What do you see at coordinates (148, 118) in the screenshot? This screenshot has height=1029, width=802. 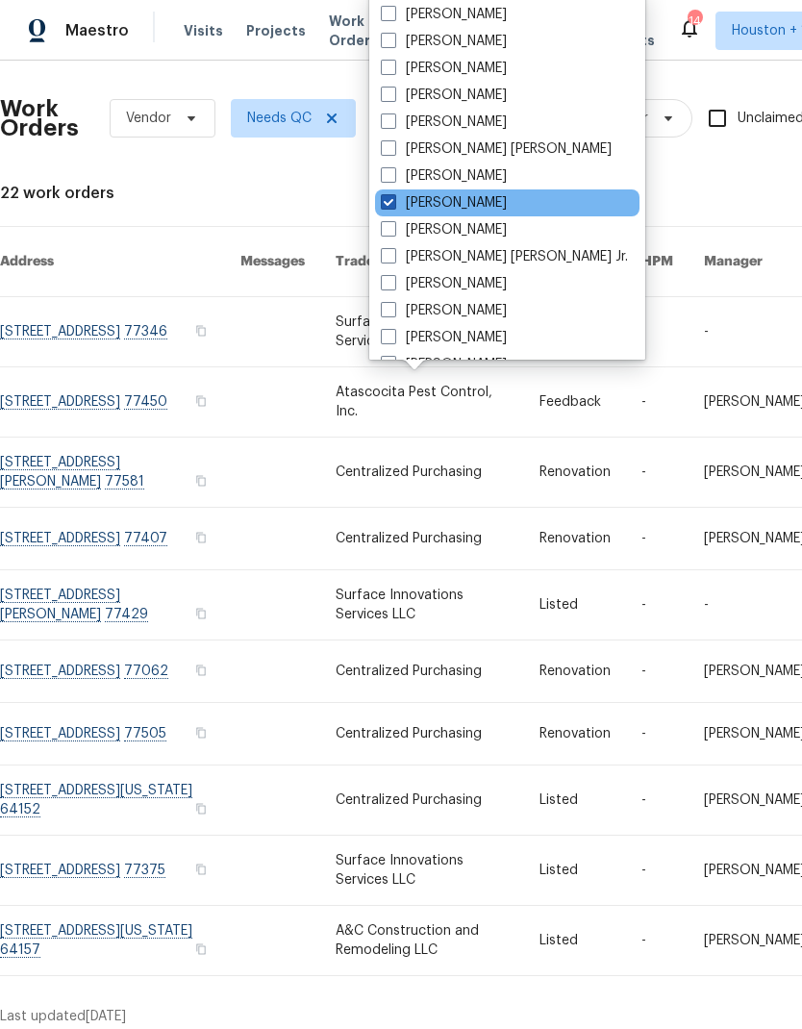 I see `span: Vendor` at bounding box center [148, 118].